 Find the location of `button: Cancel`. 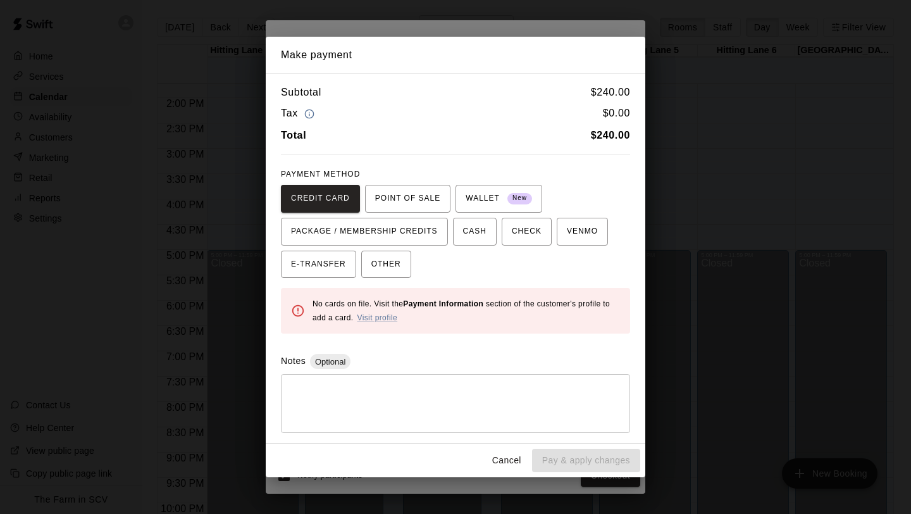

button: Cancel is located at coordinates (507, 460).